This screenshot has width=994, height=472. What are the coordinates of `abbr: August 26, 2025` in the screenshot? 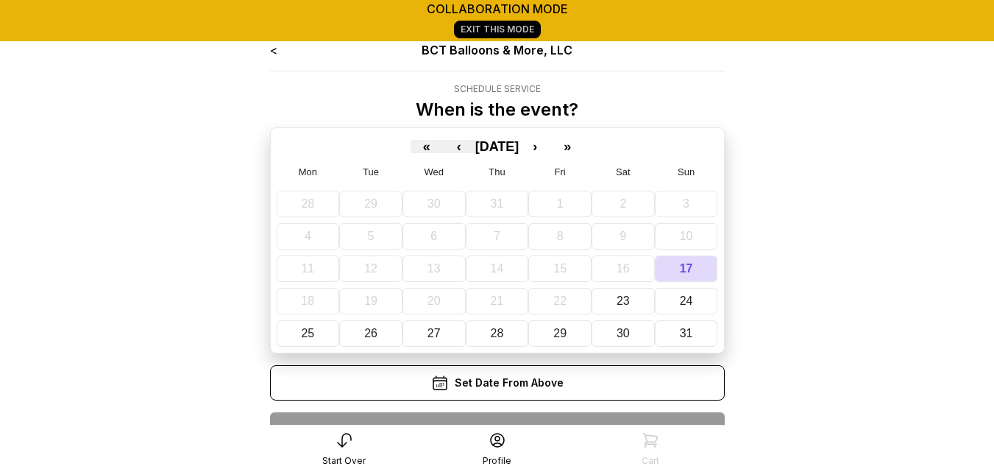 It's located at (371, 333).